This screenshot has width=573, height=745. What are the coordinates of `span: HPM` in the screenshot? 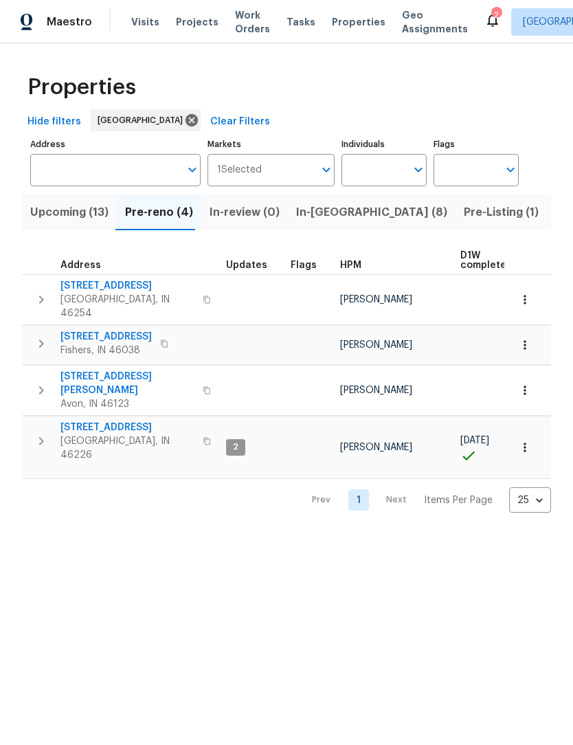 It's located at (350, 265).